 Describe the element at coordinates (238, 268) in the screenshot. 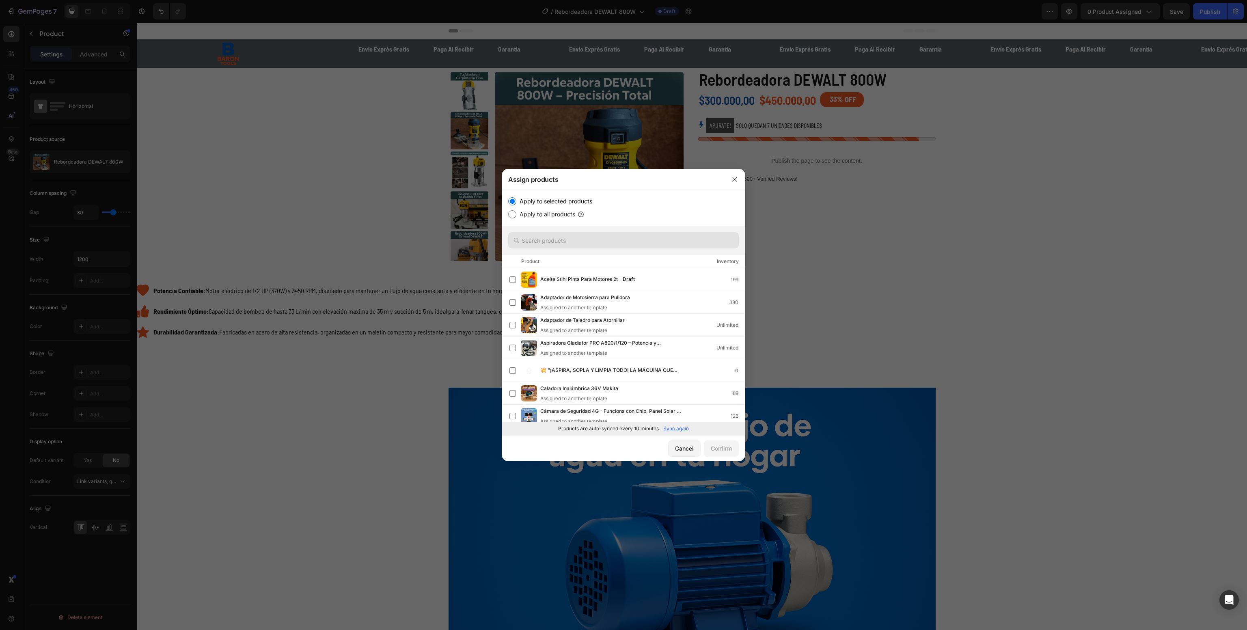

I see `p: Motor eléctrico de 1/2 HP (370W) y 3450 RPM, diseñado para mantener un flujo de agua constante y ...` at that location.